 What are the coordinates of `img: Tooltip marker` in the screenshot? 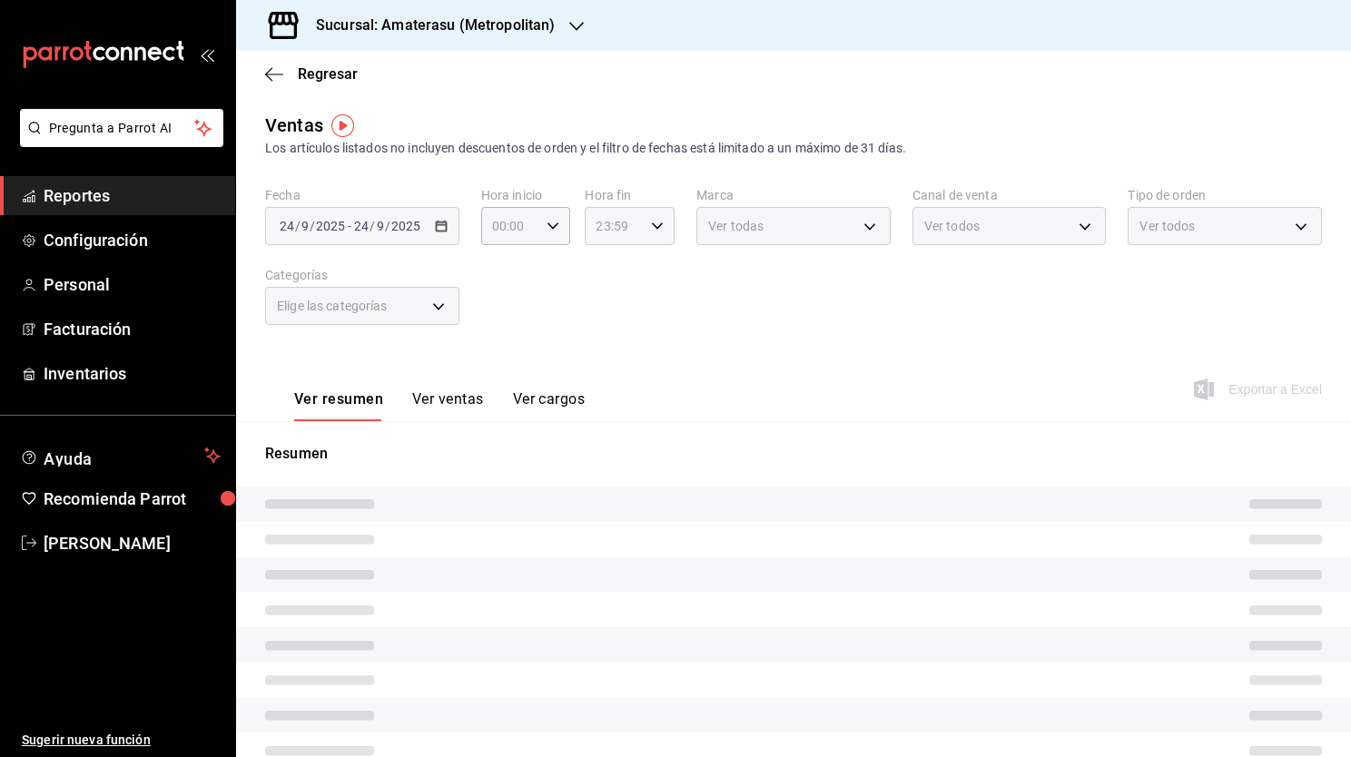 It's located at (342, 125).